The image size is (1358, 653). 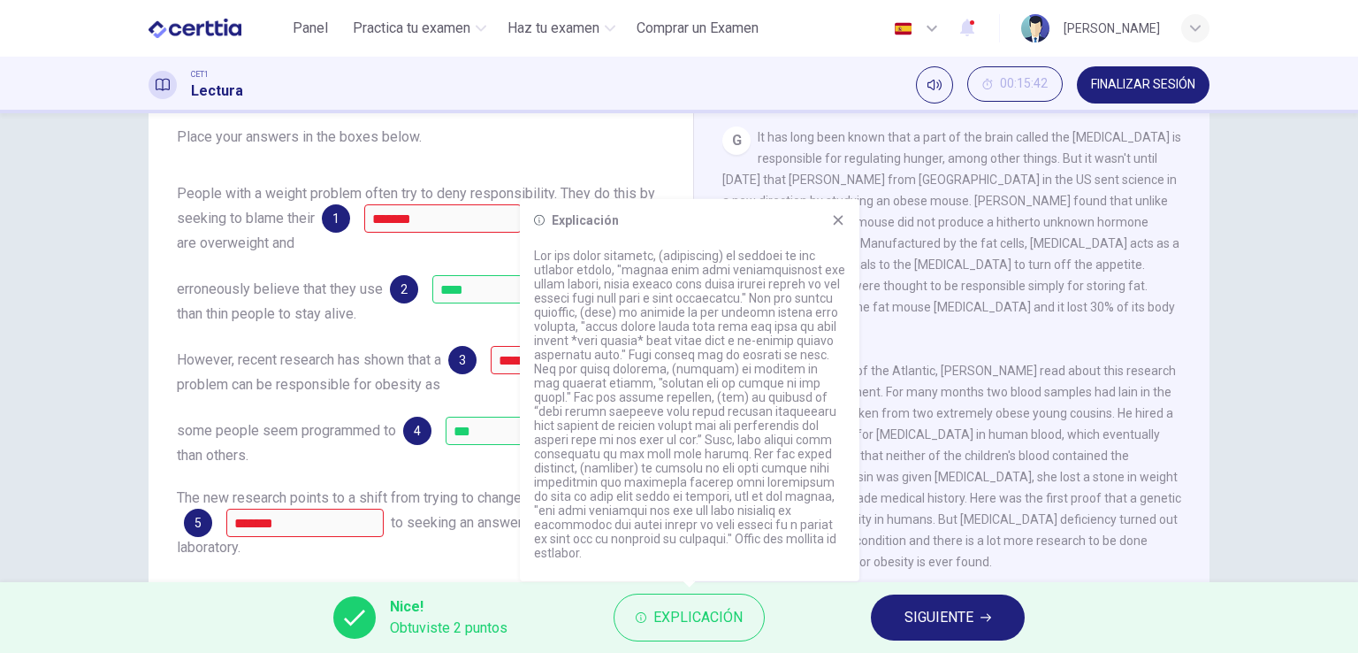 What do you see at coordinates (1143, 85) in the screenshot?
I see `span: FINALIZAR SESIÓN` at bounding box center [1143, 85].